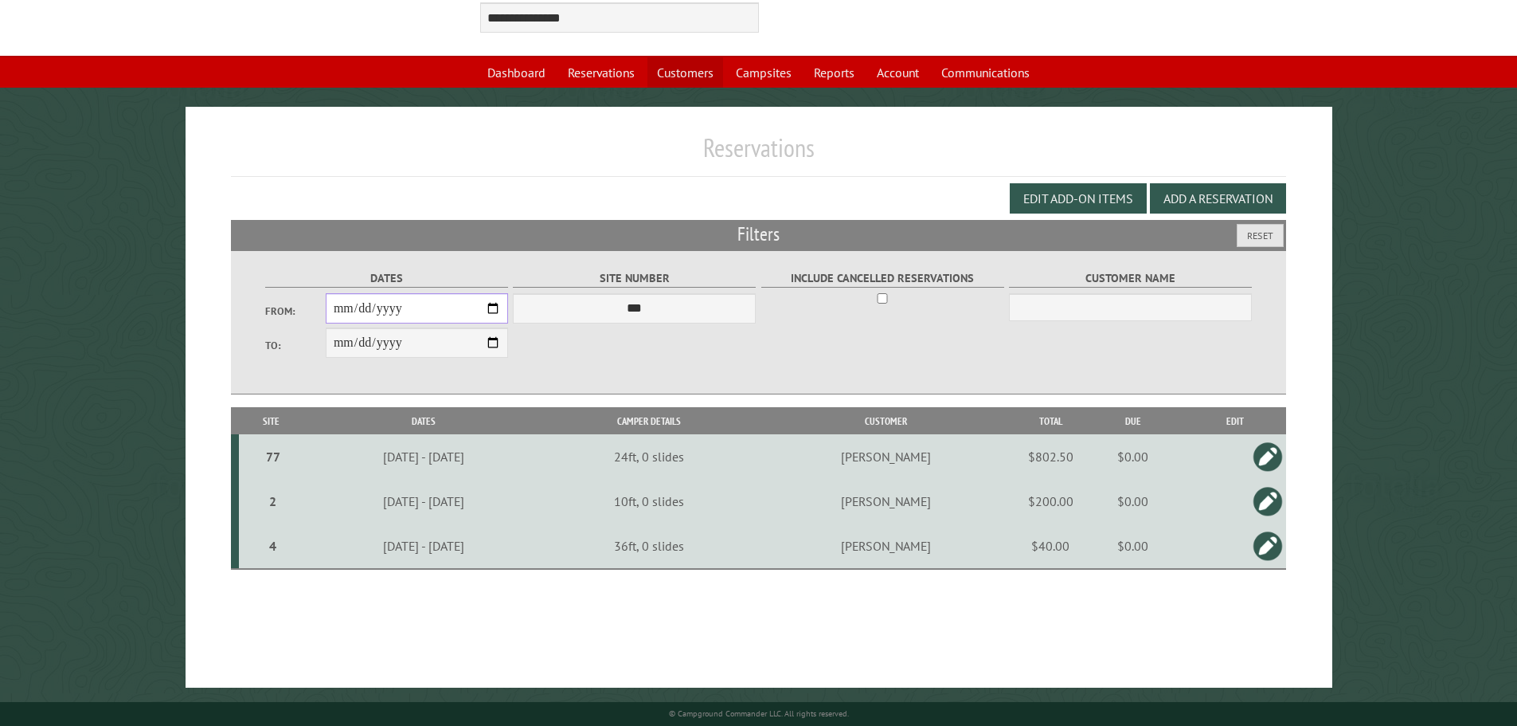 This screenshot has height=726, width=1517. What do you see at coordinates (898, 72) in the screenshot?
I see `a: Account` at bounding box center [898, 72].